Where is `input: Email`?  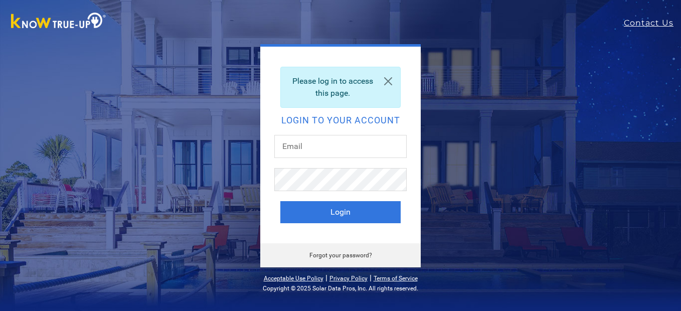
input: Email is located at coordinates (340, 146).